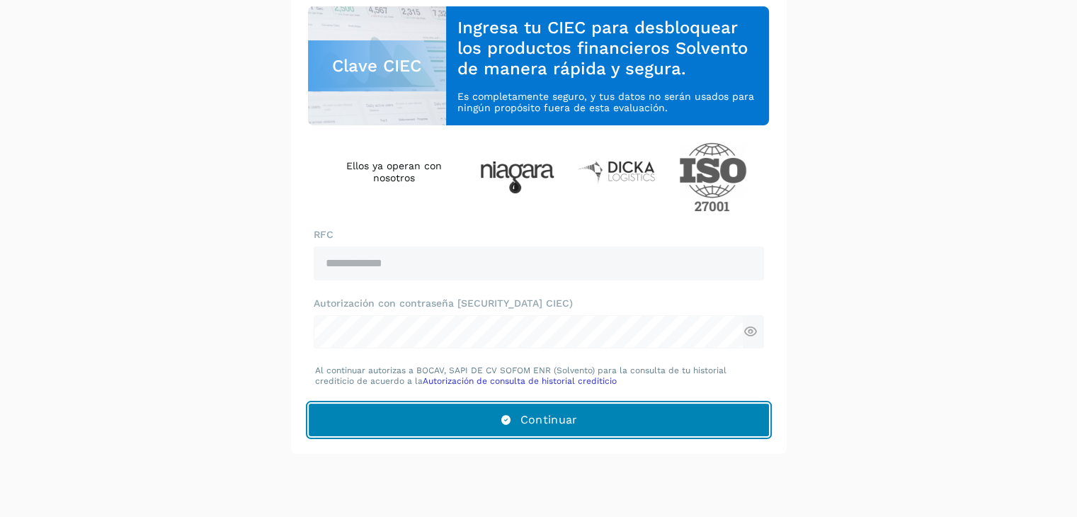  Describe the element at coordinates (394, 172) in the screenshot. I see `h4: Ellos ya operan con nosotros` at that location.